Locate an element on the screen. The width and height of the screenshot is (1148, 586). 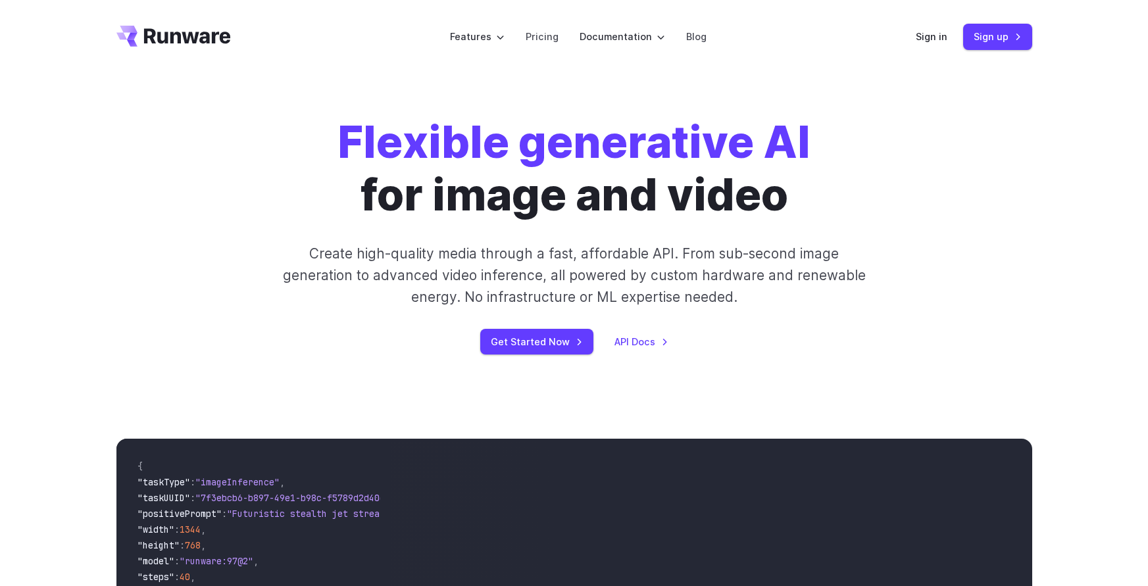
p: Create high-quality media through a fast, affordable API. From sub-second image generation to adv... is located at coordinates (574, 276).